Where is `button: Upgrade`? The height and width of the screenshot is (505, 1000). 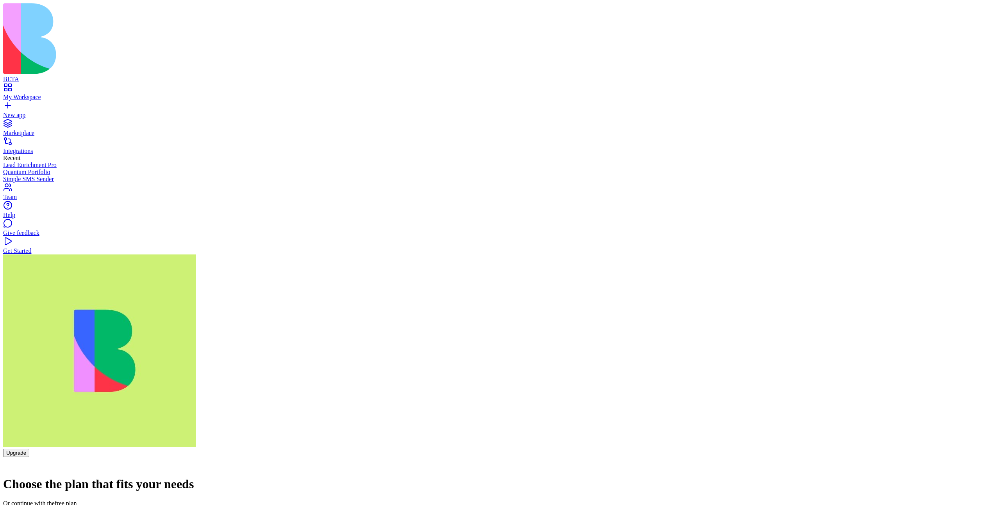 button: Upgrade is located at coordinates (16, 453).